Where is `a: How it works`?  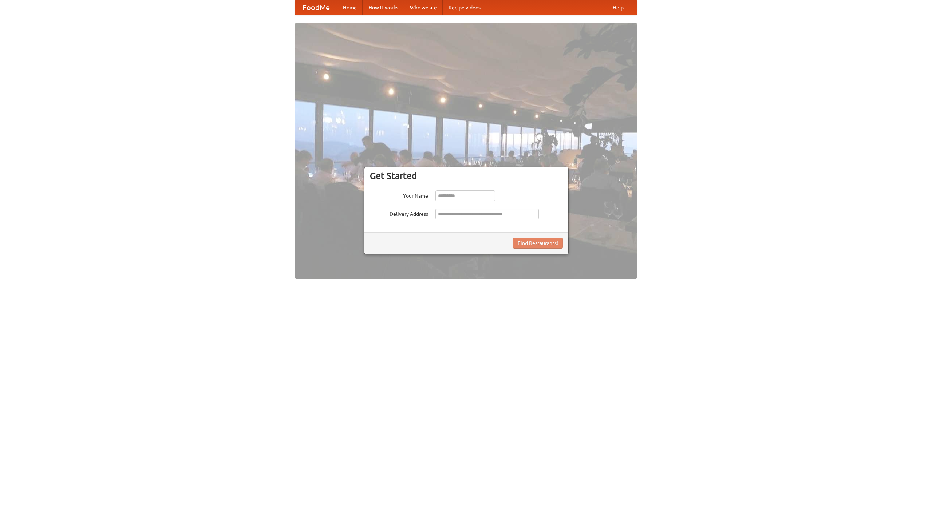 a: How it works is located at coordinates (383, 8).